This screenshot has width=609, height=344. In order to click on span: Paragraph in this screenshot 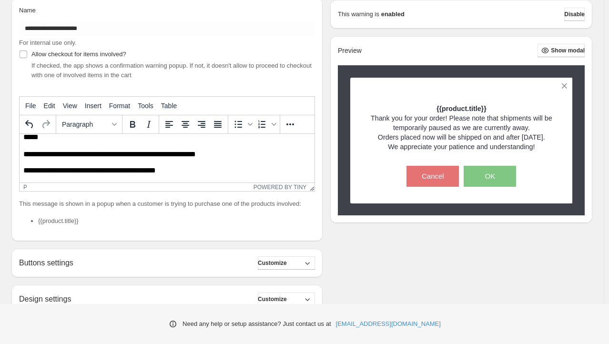, I will do `click(85, 124)`.